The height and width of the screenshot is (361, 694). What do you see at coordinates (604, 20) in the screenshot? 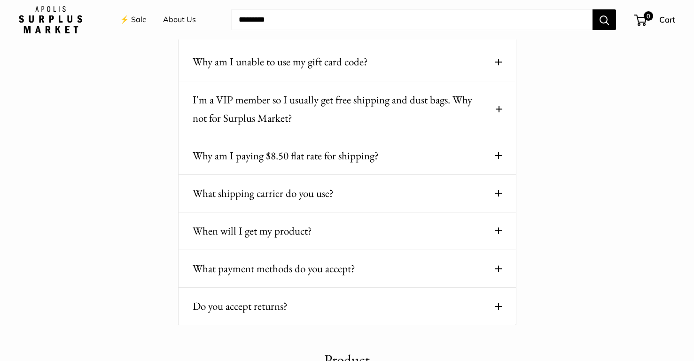
I see `button: Search` at bounding box center [604, 20].